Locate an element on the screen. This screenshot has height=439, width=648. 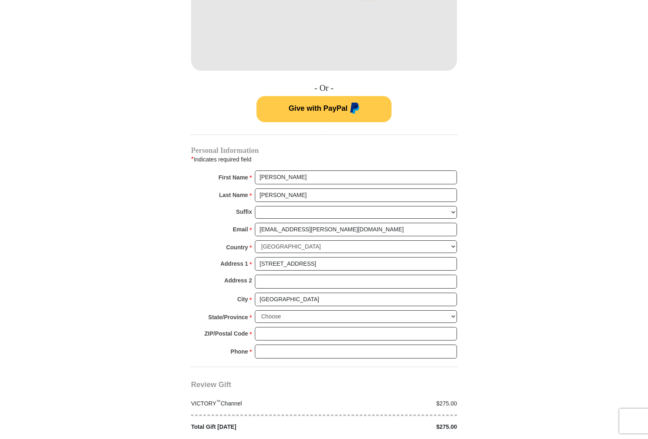
strong: First Name is located at coordinates (233, 178).